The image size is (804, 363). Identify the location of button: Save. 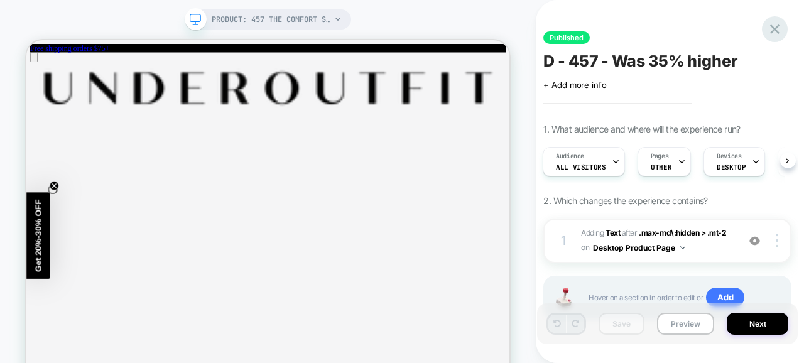
(621, 324).